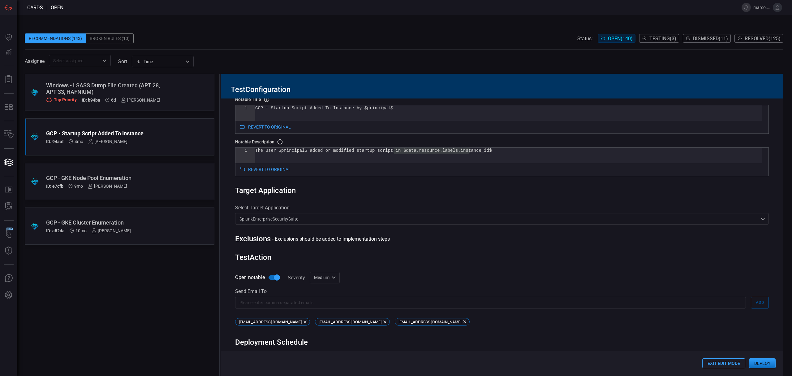 This screenshot has height=376, width=792. What do you see at coordinates (79, 141) in the screenshot?
I see `span: May 27, 2025 5:49 AM` at bounding box center [79, 141].